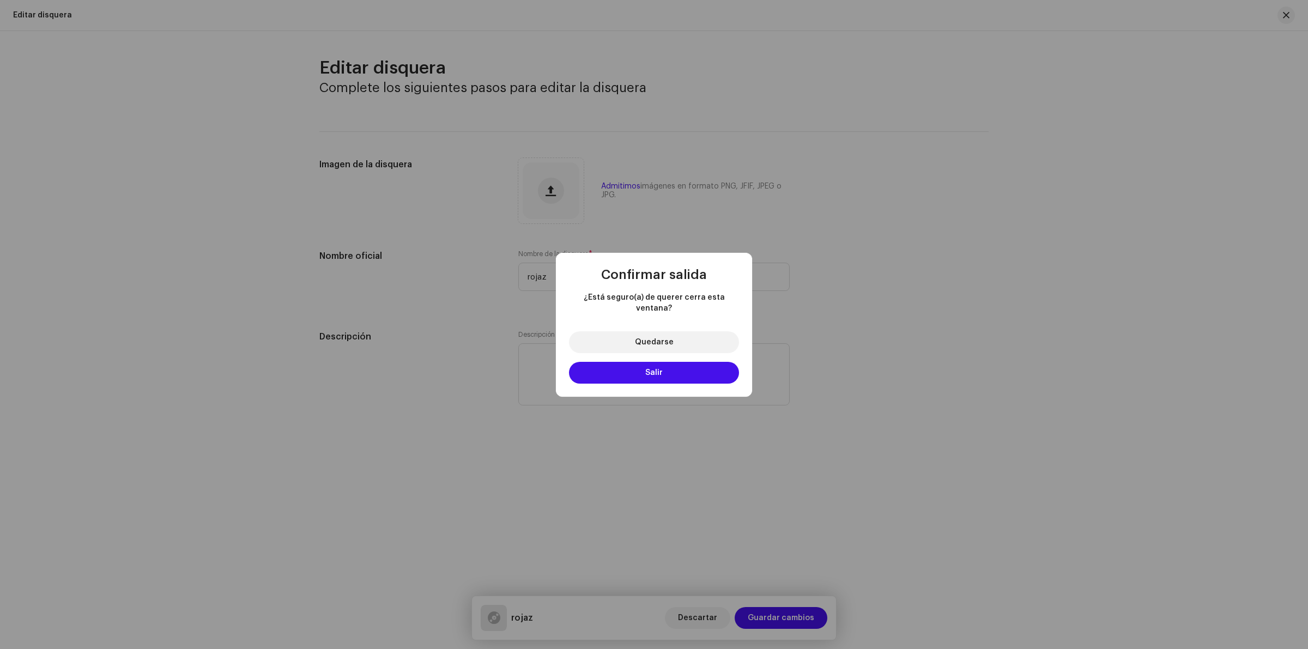  What do you see at coordinates (654, 373) in the screenshot?
I see `button: Salir` at bounding box center [654, 373].